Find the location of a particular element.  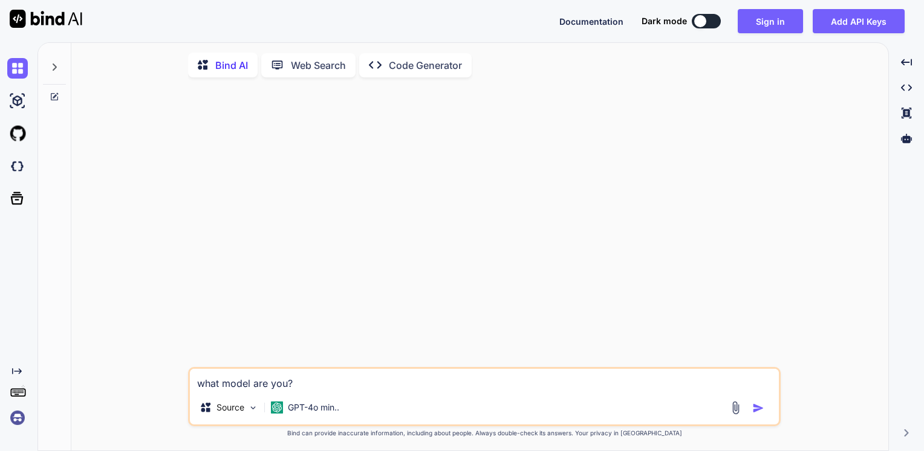

button: Documentation is located at coordinates (592, 21).